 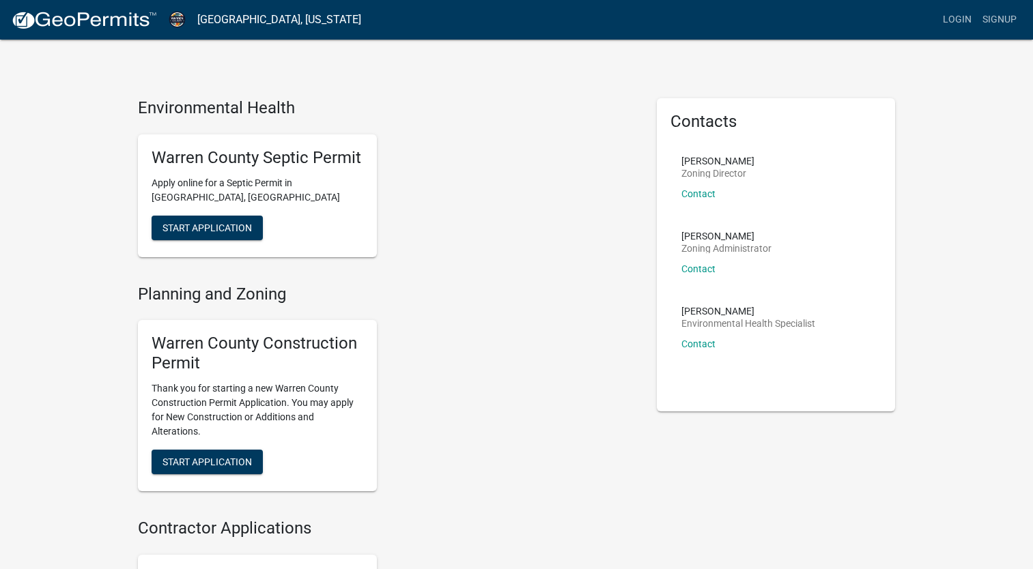 I want to click on h4: Planning and Zoning, so click(x=387, y=294).